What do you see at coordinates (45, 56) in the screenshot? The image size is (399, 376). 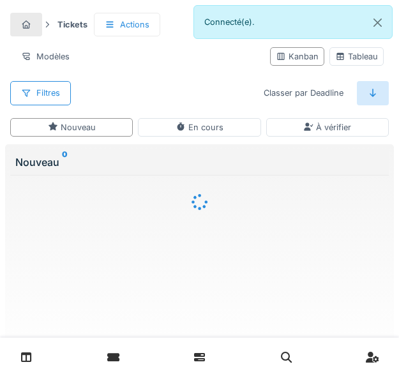 I see `div: Modèles` at bounding box center [45, 56].